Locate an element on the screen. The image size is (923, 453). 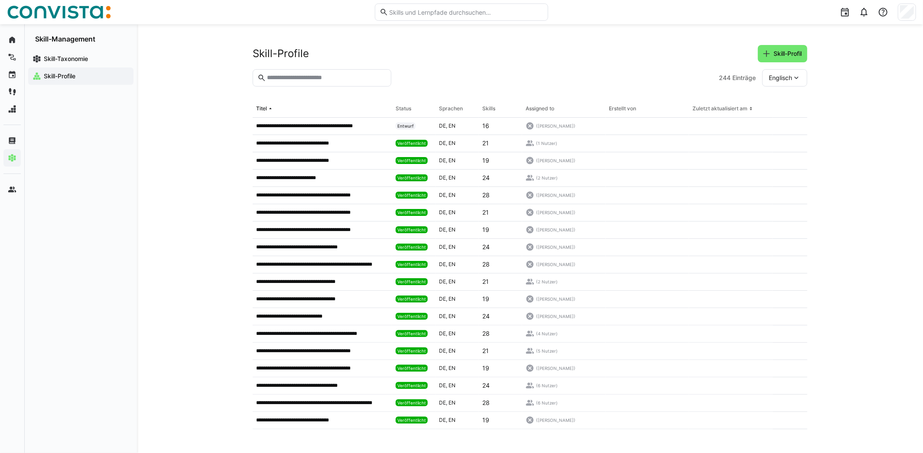
div: Titel is located at coordinates (261, 109).